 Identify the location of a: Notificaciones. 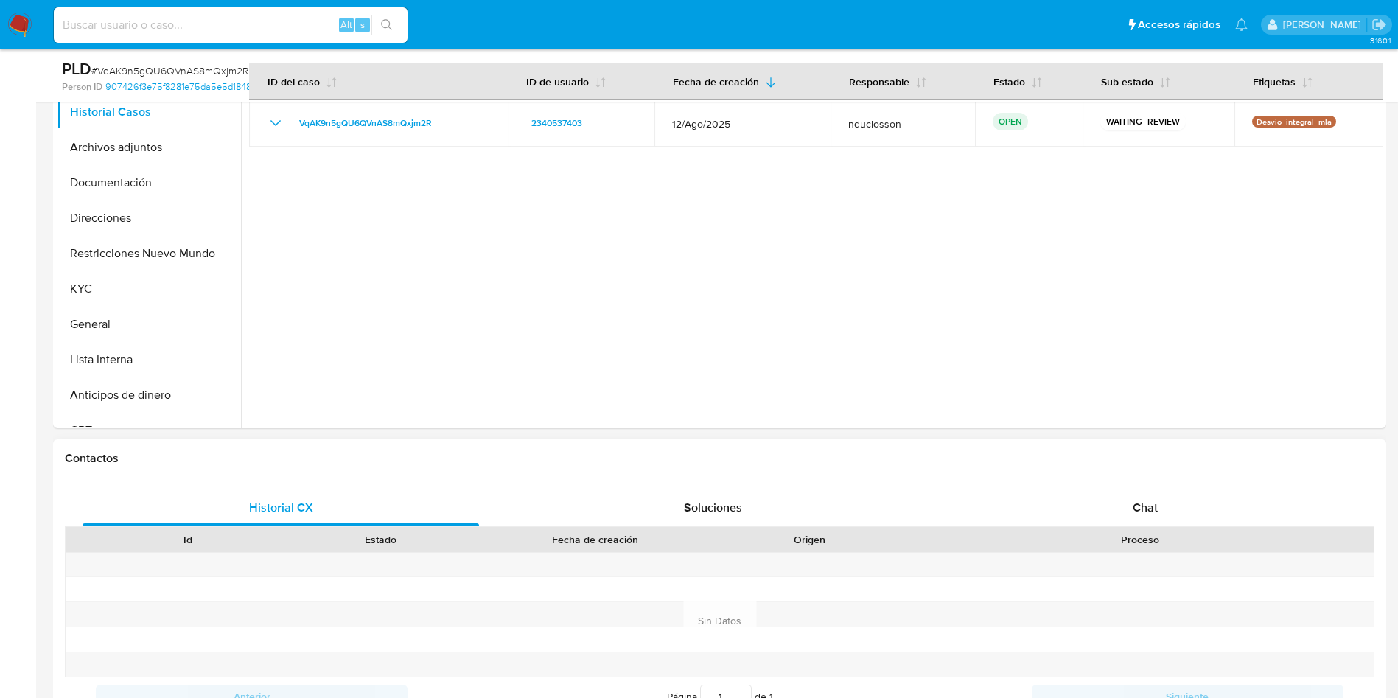
(1241, 24).